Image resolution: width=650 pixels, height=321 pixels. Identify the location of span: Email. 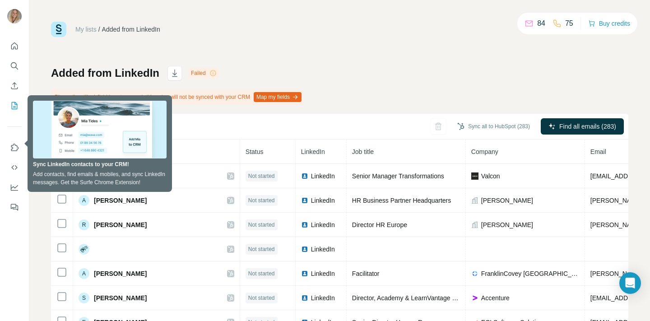
(598, 152).